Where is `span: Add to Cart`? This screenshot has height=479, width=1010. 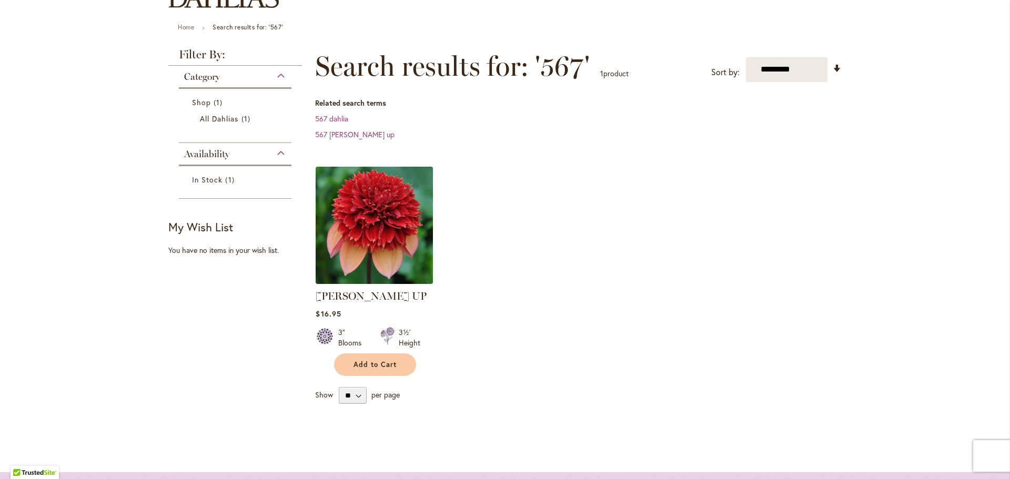 span: Add to Cart is located at coordinates (375, 365).